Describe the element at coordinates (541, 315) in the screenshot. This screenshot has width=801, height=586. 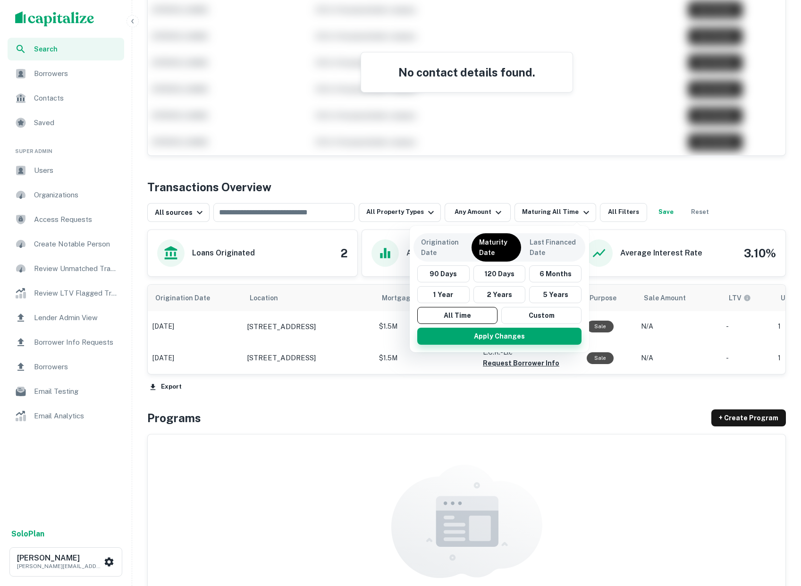
I see `button: Custom` at that location.